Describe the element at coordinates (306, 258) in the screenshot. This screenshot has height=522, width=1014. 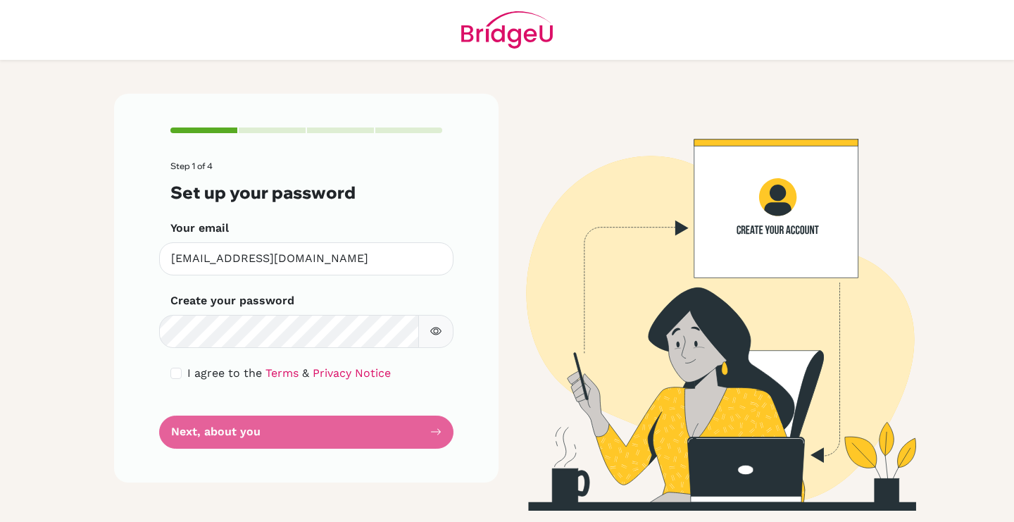
I see `input: Insert your email*` at that location.